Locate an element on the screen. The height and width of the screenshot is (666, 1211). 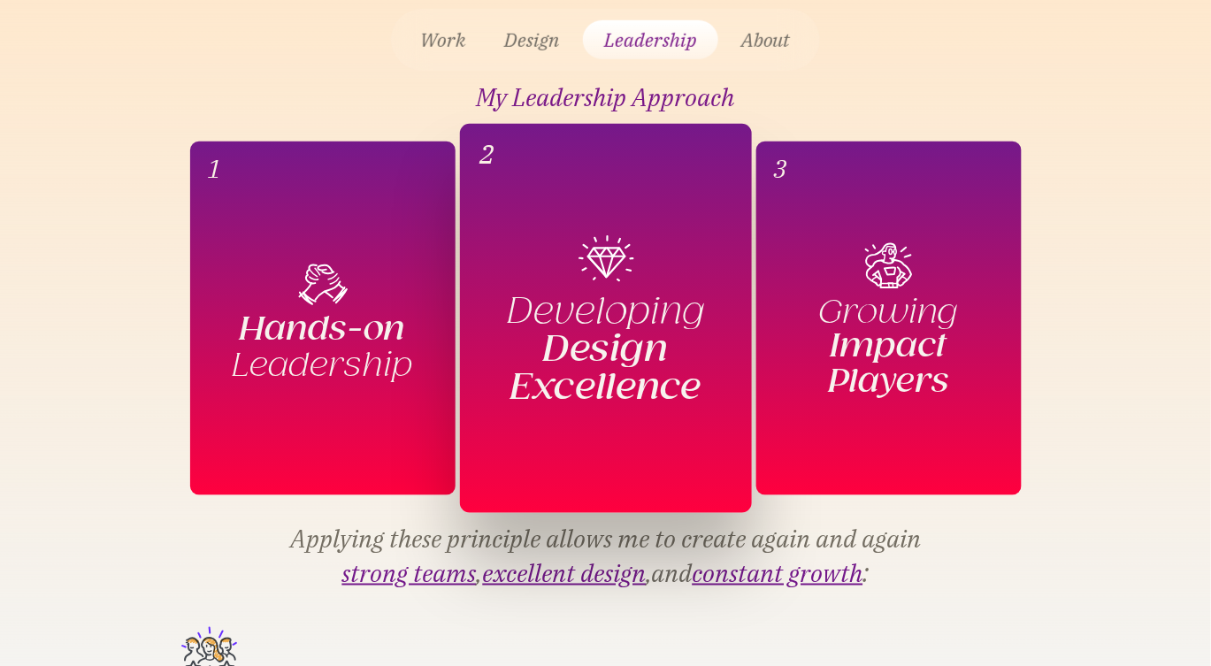
a: About is located at coordinates (765, 40).